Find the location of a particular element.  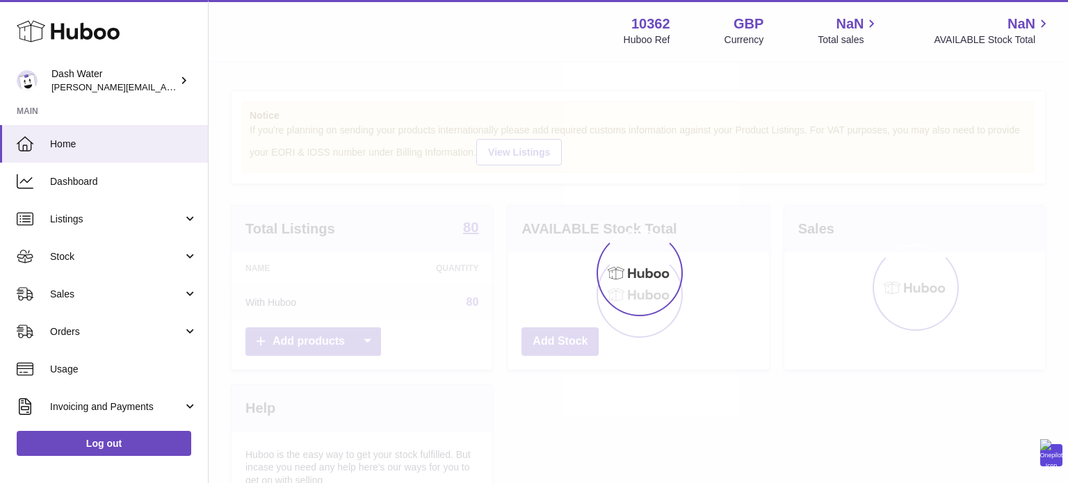

img: james@dash-water.com is located at coordinates (27, 81).